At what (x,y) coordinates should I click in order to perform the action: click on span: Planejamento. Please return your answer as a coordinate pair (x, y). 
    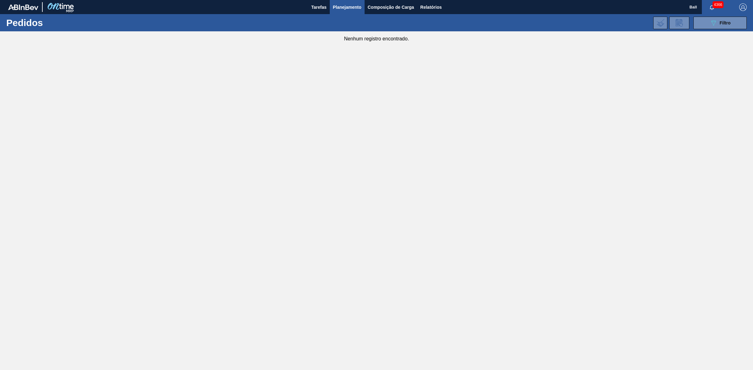
    Looking at the image, I should click on (347, 7).